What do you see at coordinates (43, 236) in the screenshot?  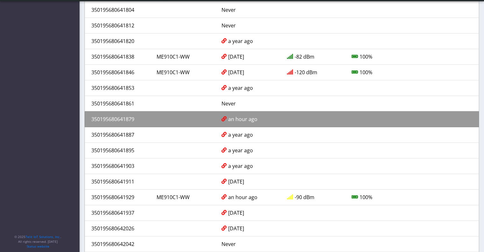 I see `a: Telit IoT Solutions, Inc.` at bounding box center [43, 236].